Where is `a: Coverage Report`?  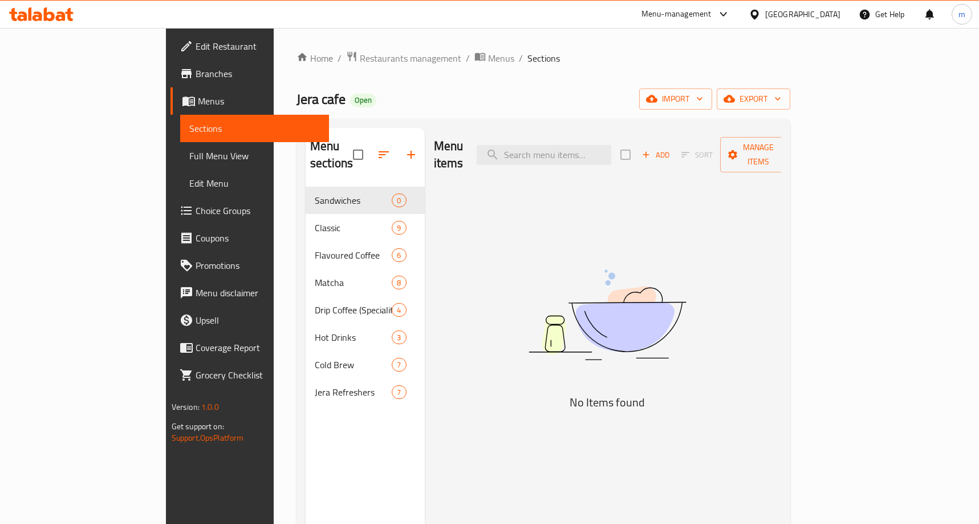
a: Coverage Report is located at coordinates (250, 347).